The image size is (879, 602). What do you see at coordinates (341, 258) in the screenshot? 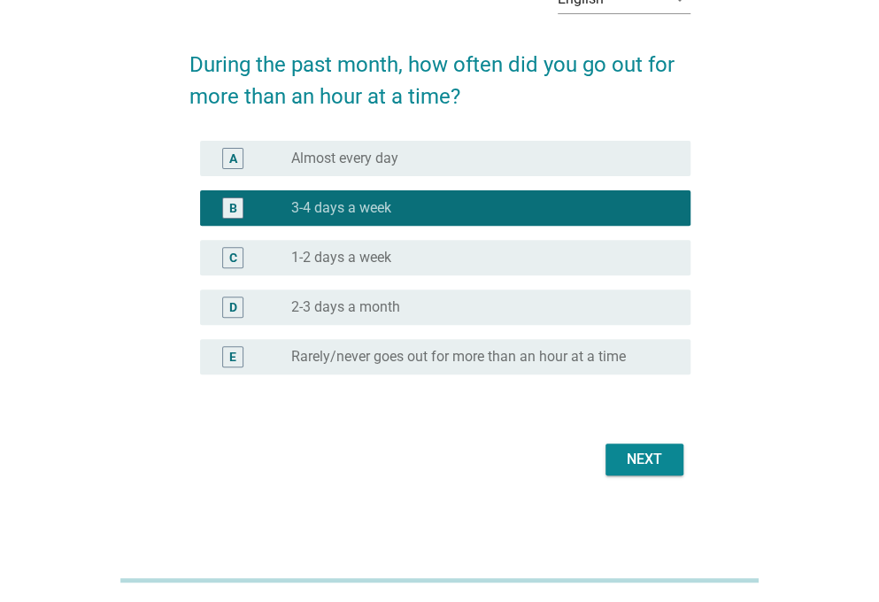
I see `label: 1-2 days a week` at bounding box center [341, 258].